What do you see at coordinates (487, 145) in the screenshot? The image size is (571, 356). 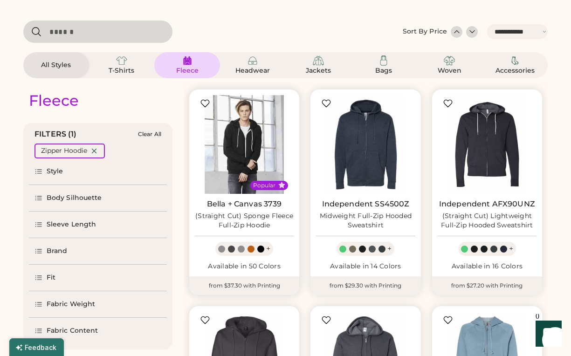 I see `img: Independent Trading Co. AFX90UNZ (Straight Cut) Lightweight Full-Zip Hooded Sweatshirt` at bounding box center [487, 145].